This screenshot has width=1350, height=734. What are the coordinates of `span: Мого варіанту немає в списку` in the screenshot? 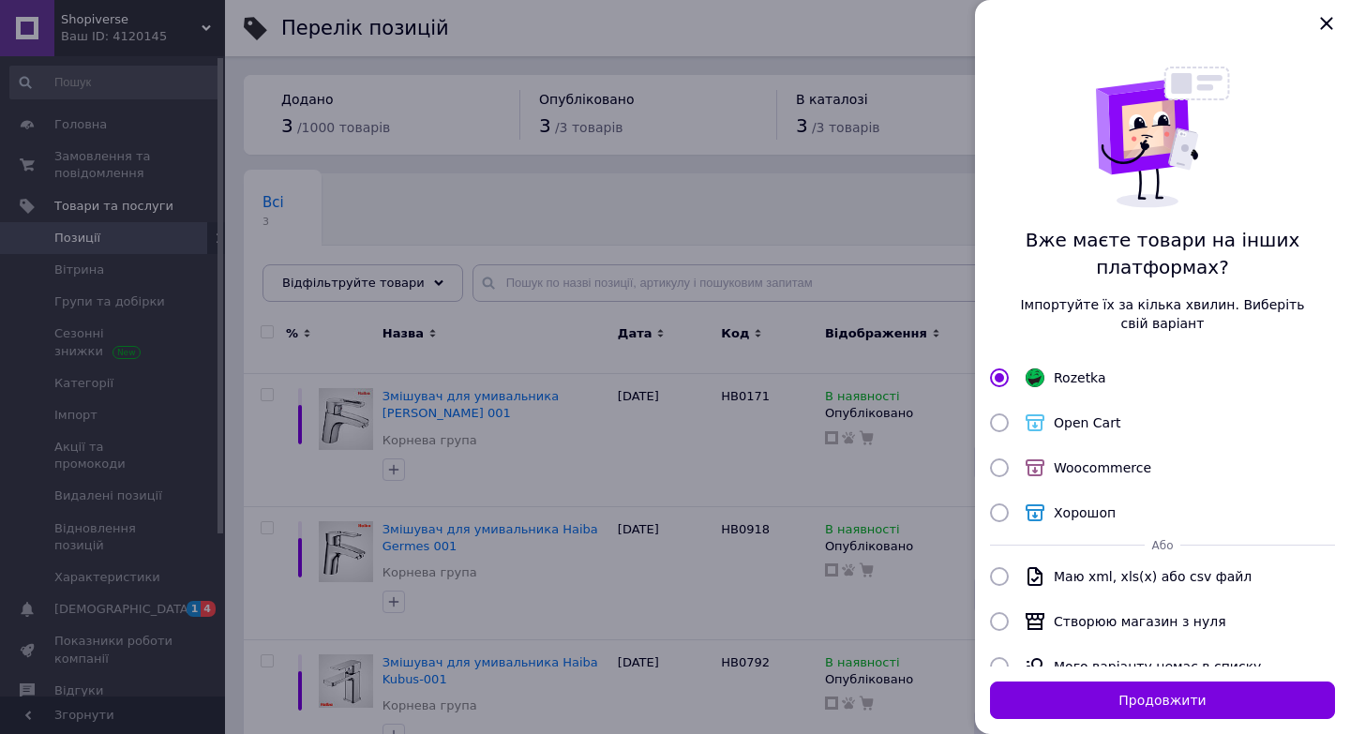 It's located at (1157, 666).